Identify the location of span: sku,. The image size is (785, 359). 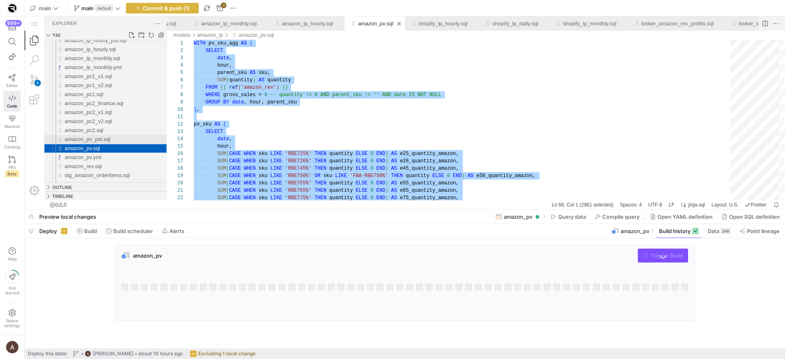
(240, 56).